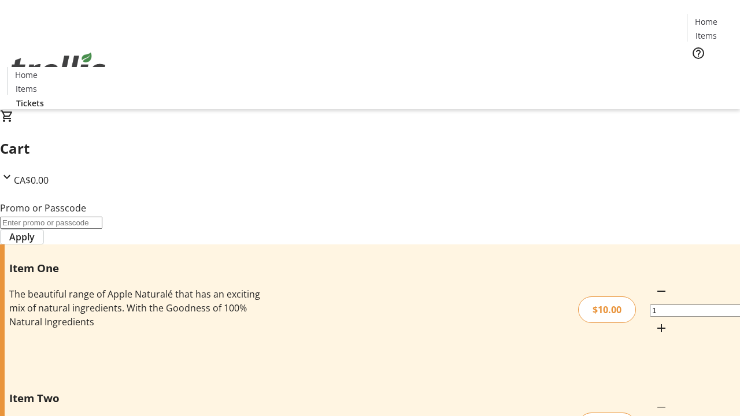 Image resolution: width=740 pixels, height=416 pixels. What do you see at coordinates (661, 291) in the screenshot?
I see `button: Decrement by one` at bounding box center [661, 291].